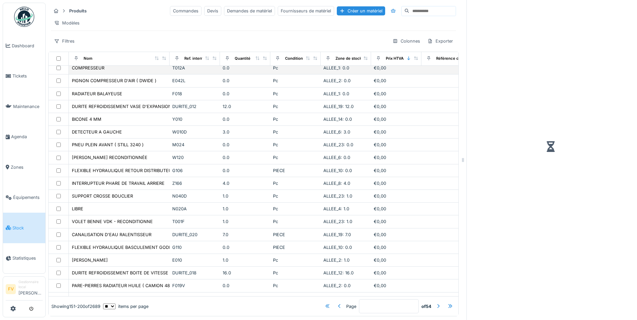 This screenshot has width=637, height=320. I want to click on div: W010D, so click(195, 132).